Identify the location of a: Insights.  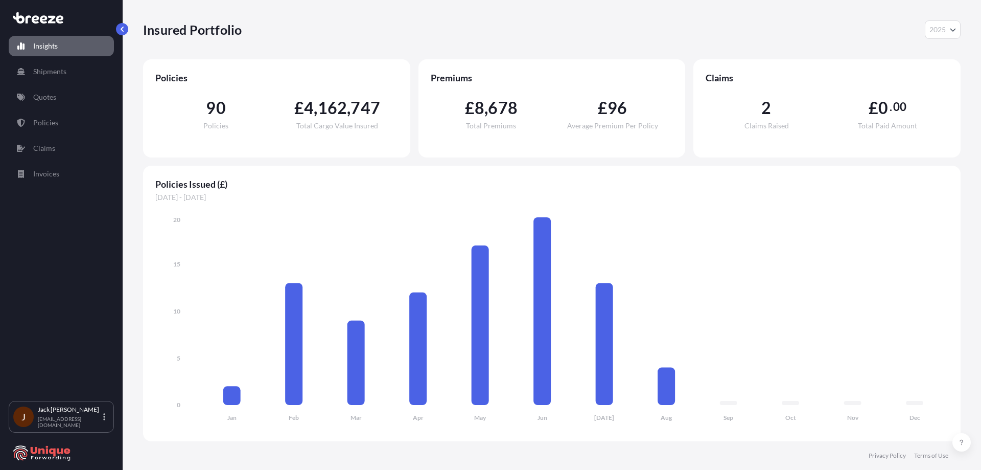
(61, 46).